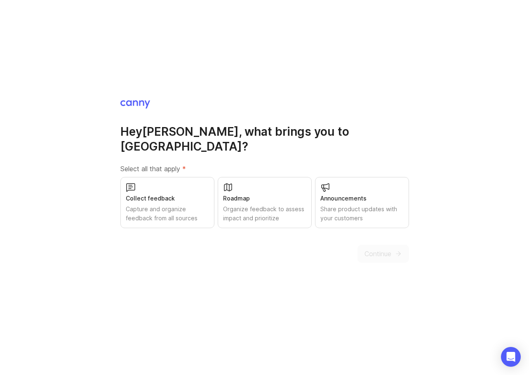 Image resolution: width=529 pixels, height=375 pixels. Describe the element at coordinates (362, 198) in the screenshot. I see `div: Announcements` at that location.